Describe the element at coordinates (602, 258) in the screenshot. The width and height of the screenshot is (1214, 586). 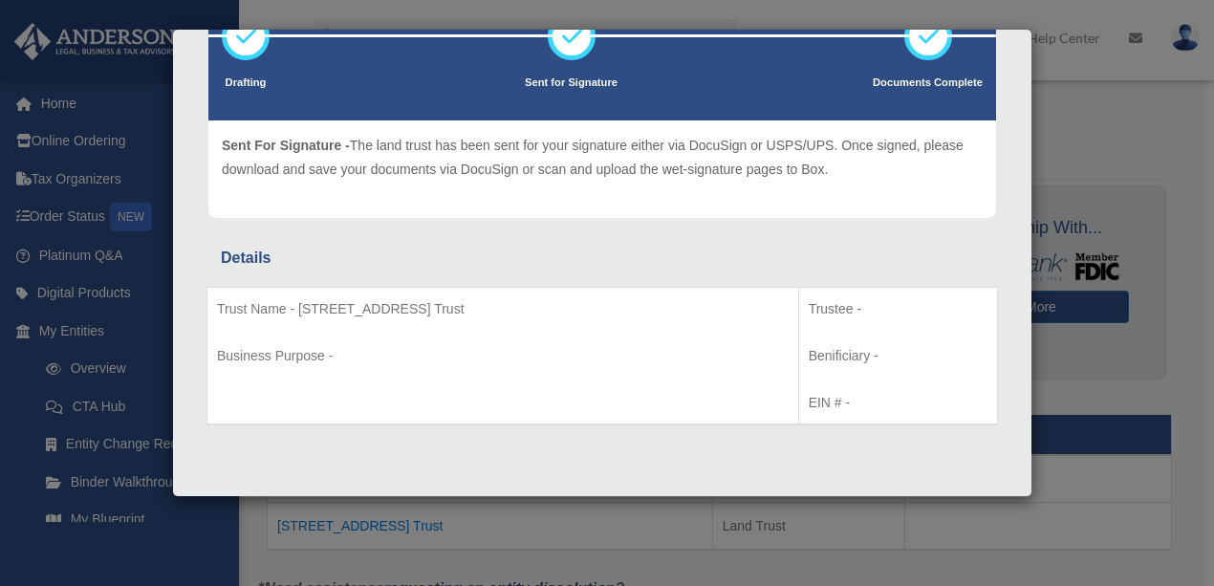
I see `div: Details` at that location.